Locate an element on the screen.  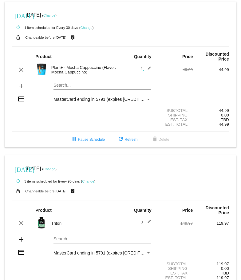
div: Triton is located at coordinates (84, 223).